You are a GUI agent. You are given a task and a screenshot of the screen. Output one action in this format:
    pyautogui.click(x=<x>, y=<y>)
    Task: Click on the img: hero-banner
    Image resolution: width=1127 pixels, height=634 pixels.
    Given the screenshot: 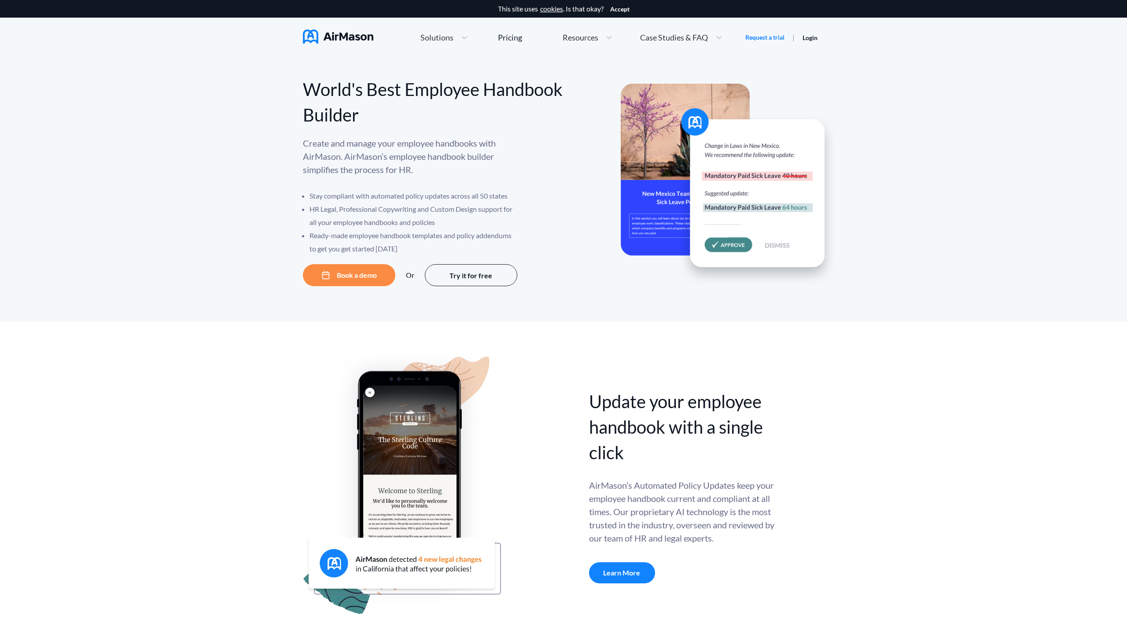 What is the action you would take?
    pyautogui.click(x=728, y=184)
    